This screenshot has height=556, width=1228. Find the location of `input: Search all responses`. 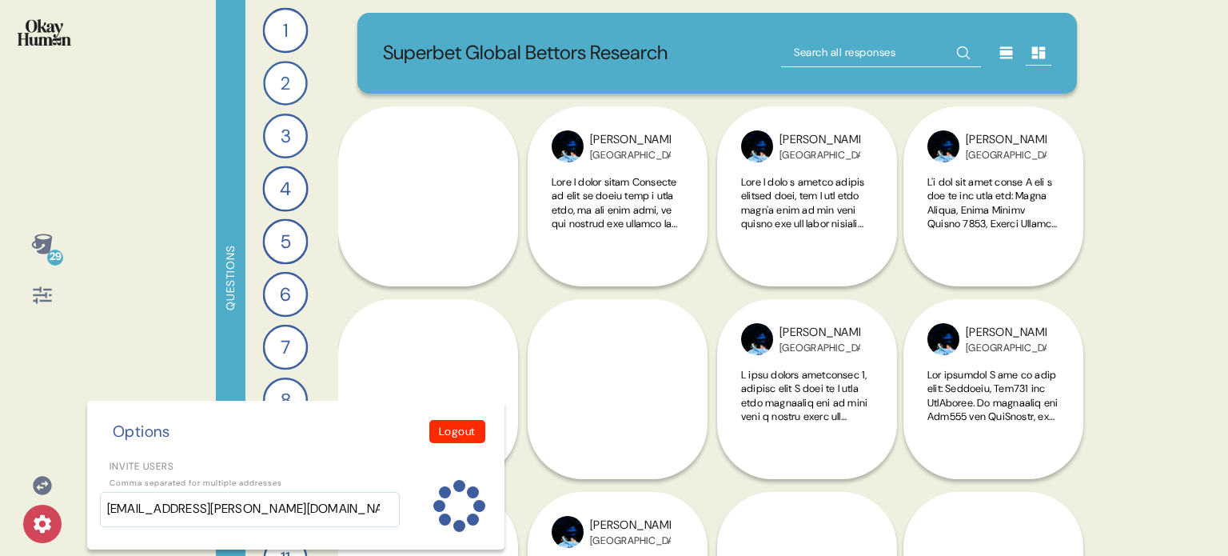

input: Search all responses is located at coordinates (881, 53).